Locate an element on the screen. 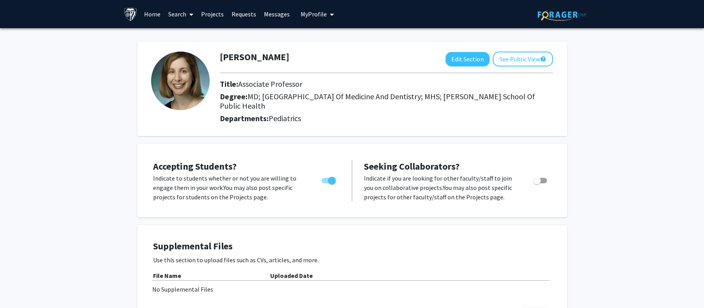 This screenshot has width=704, height=308. a: Home is located at coordinates (152, 14).